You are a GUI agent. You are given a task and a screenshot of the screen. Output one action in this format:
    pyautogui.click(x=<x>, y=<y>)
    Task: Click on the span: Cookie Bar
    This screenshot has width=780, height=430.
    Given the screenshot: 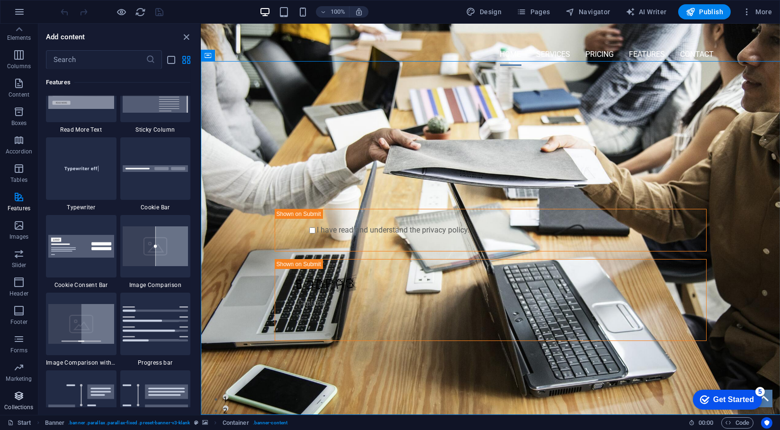 What is the action you would take?
    pyautogui.click(x=155, y=207)
    